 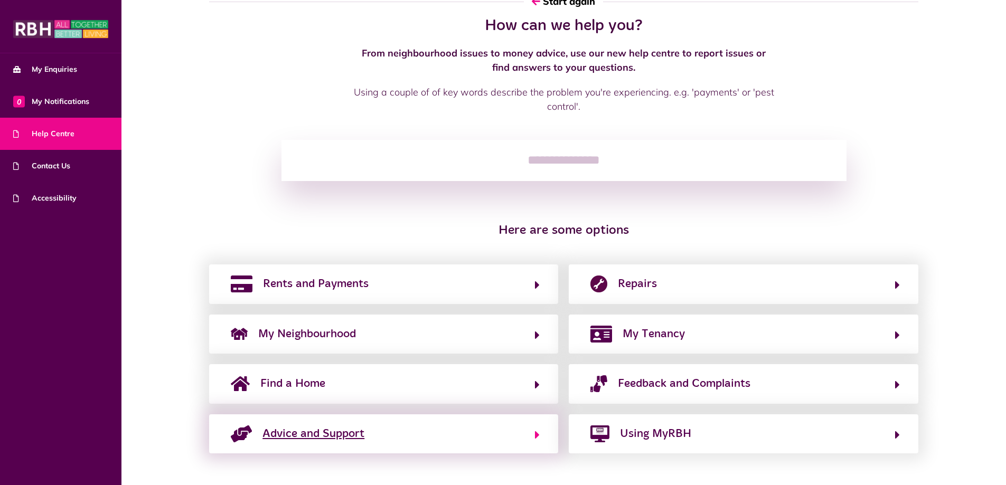 What do you see at coordinates (564, 26) in the screenshot?
I see `h2: How can we help you?` at bounding box center [564, 26].